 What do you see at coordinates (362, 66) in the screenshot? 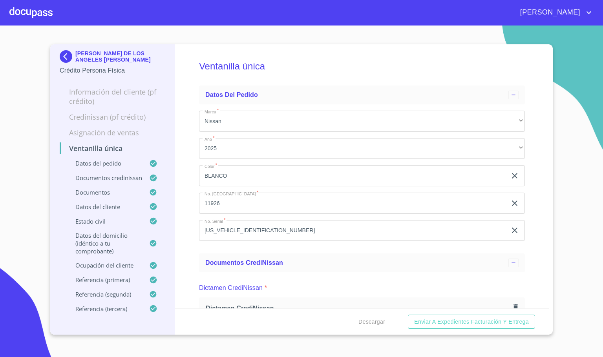
I see `h5: Ventanilla única` at bounding box center [362, 66].